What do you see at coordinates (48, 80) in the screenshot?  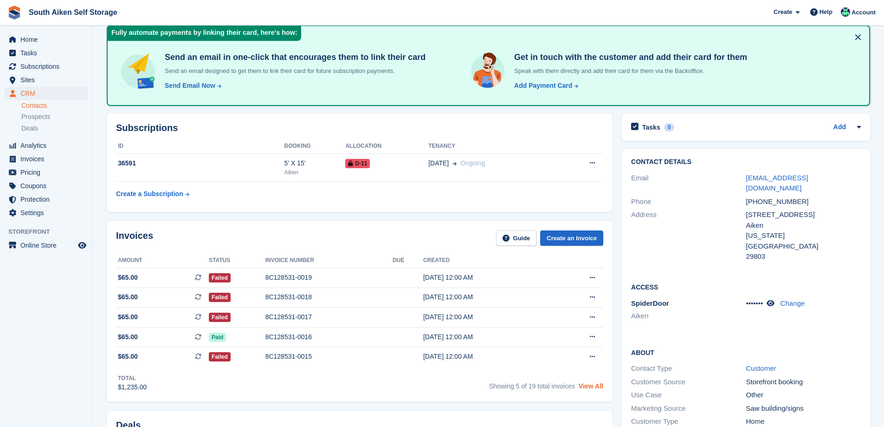 I see `span: Sites` at bounding box center [48, 80].